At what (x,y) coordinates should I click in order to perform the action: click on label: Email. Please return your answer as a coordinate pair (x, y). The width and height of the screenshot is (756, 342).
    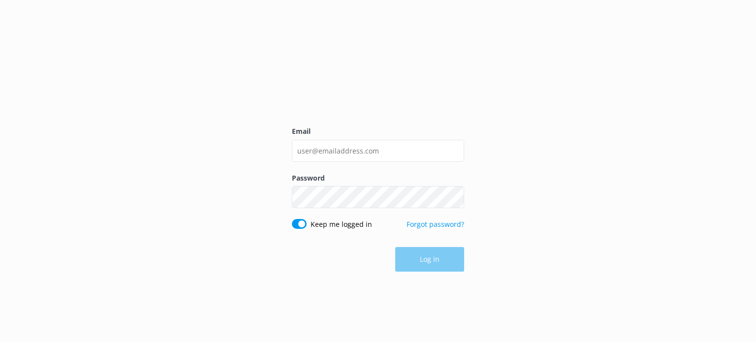
    Looking at the image, I should click on (378, 131).